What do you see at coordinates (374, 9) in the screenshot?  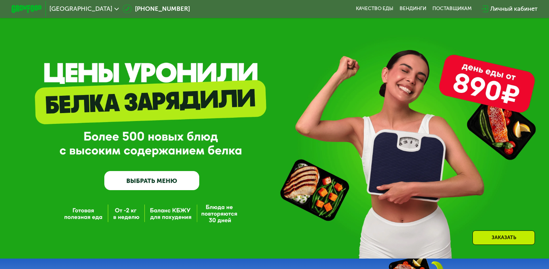 I see `a: Качество еды` at bounding box center [374, 9].